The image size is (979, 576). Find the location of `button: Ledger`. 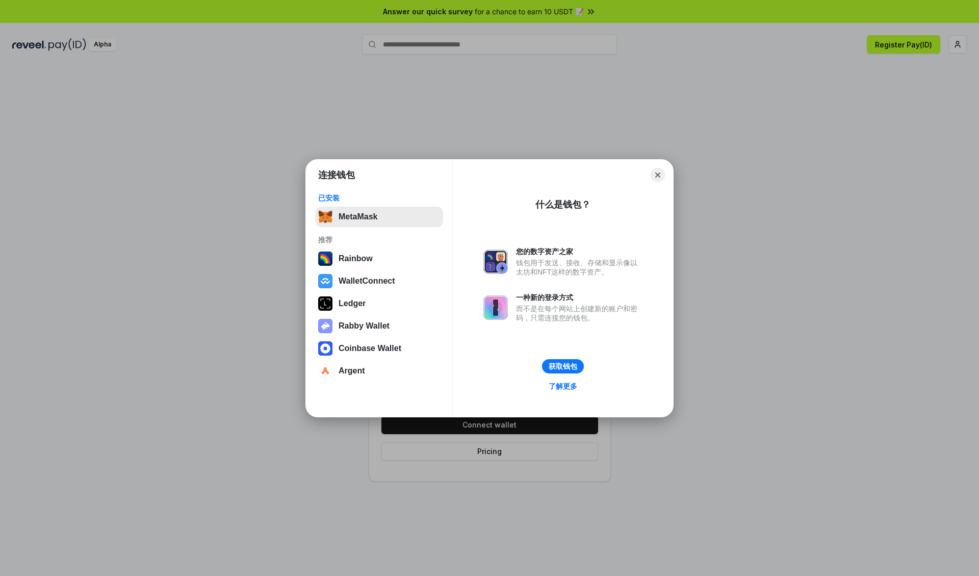

button: Ledger is located at coordinates (379, 303).